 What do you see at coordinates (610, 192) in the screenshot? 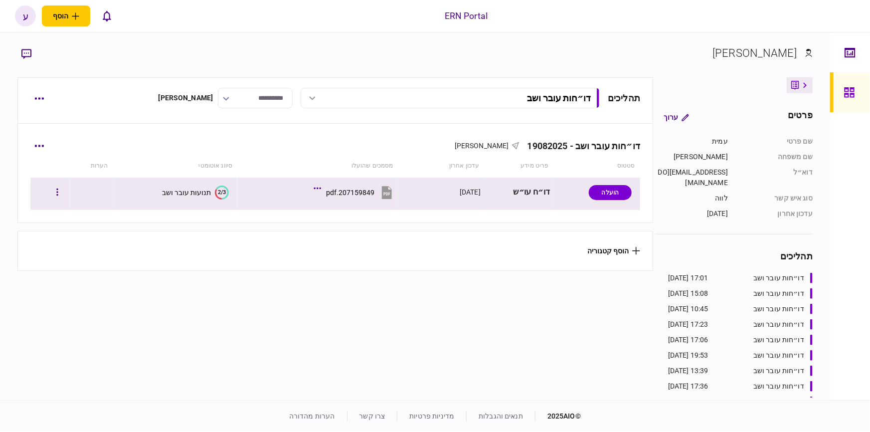
I see `div: הועלה` at bounding box center [610, 192].